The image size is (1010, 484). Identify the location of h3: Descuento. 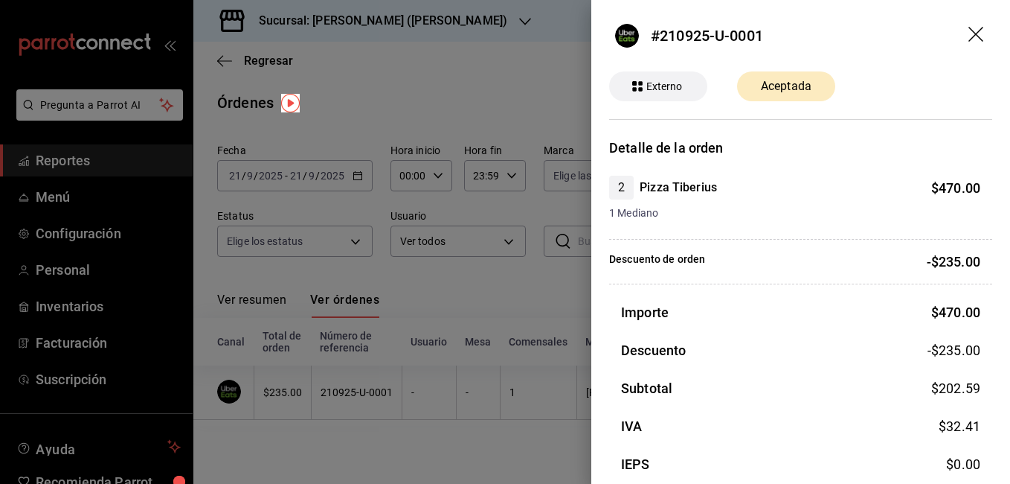
(653, 350).